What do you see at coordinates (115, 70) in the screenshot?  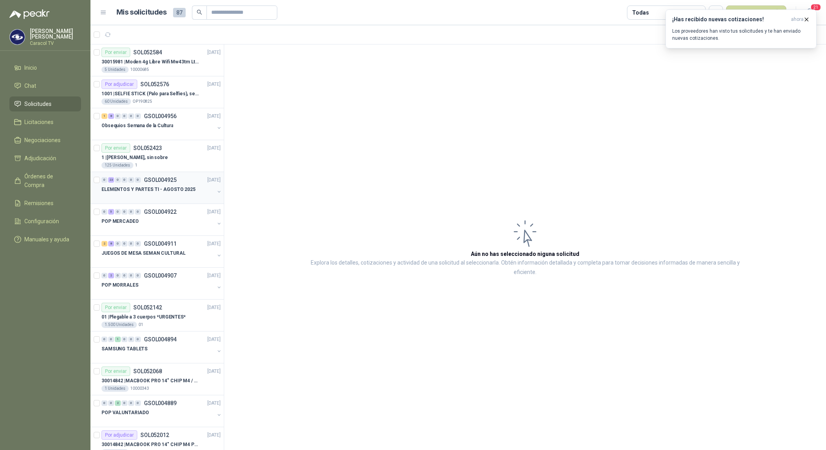 I see `div: 5 Unidades` at bounding box center [115, 70].